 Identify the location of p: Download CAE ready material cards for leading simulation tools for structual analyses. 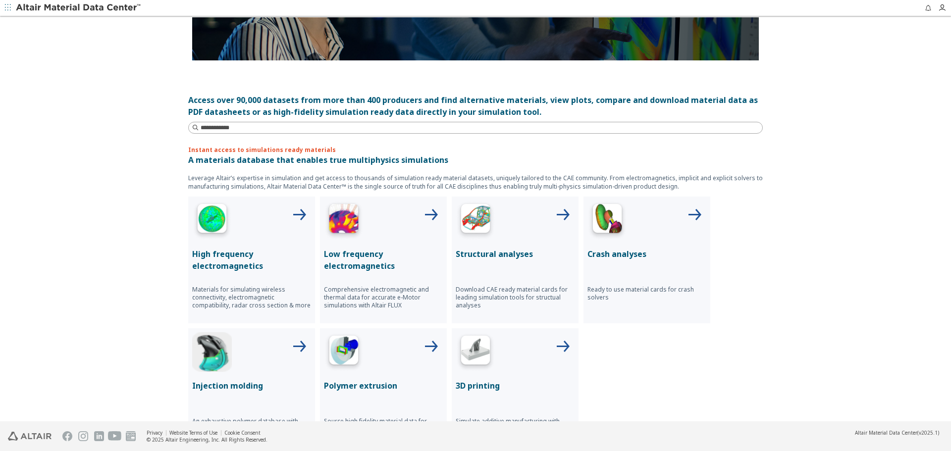
(515, 298).